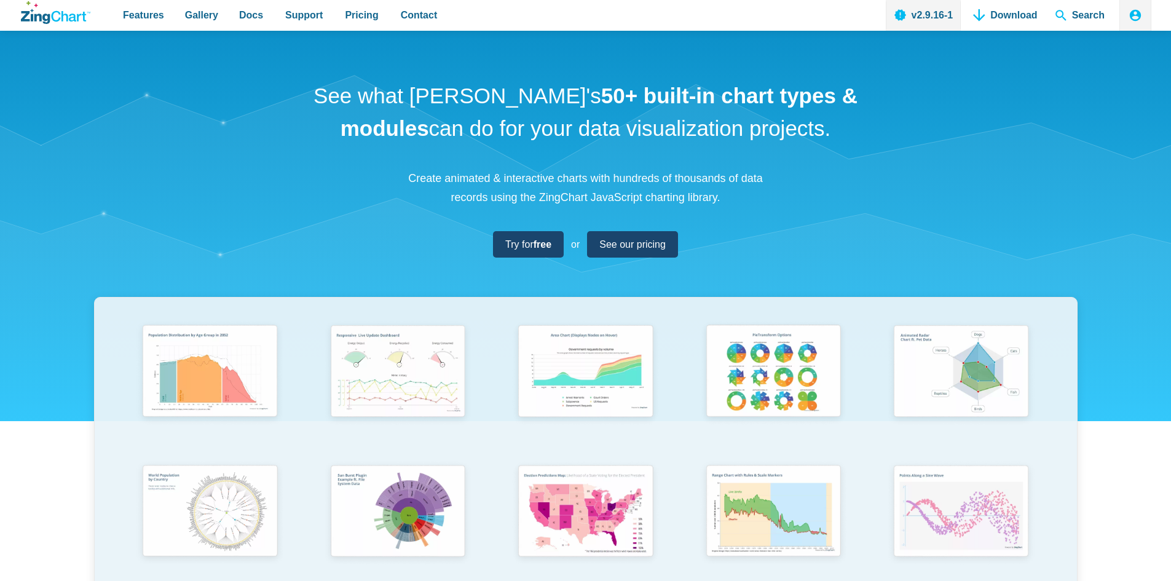  Describe the element at coordinates (633, 244) in the screenshot. I see `span: See our pricing` at that location.